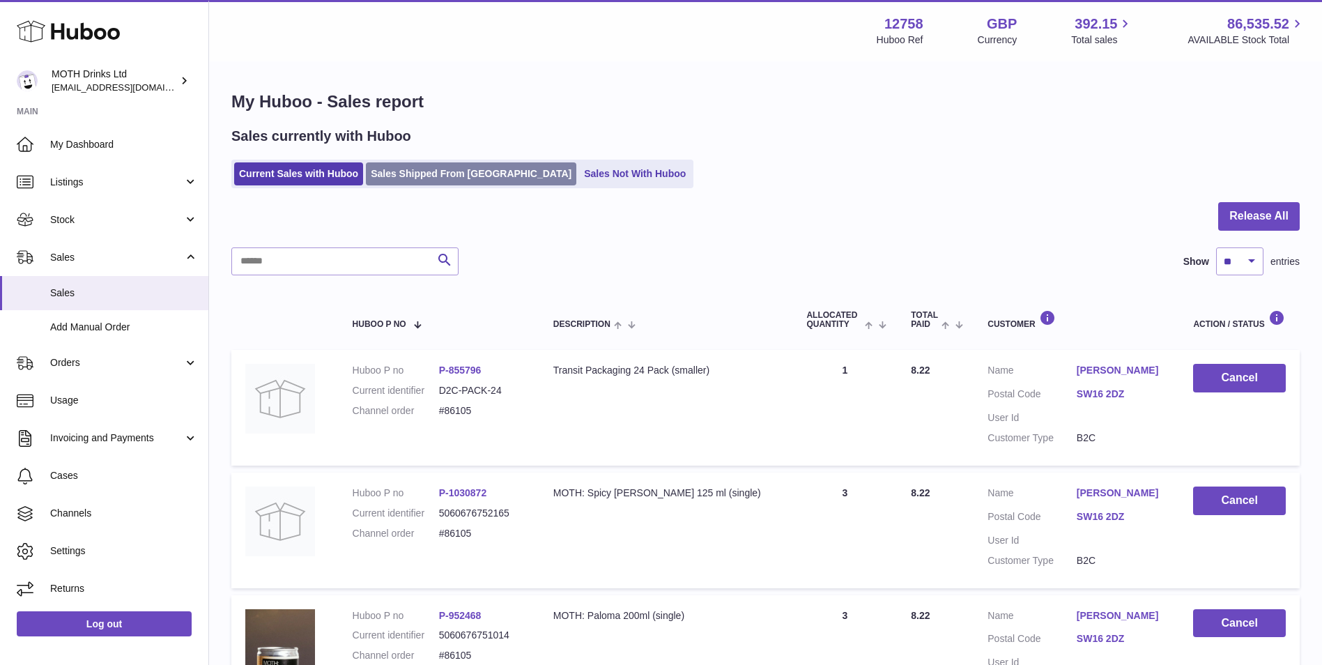  Describe the element at coordinates (104, 624) in the screenshot. I see `a: Log out` at that location.